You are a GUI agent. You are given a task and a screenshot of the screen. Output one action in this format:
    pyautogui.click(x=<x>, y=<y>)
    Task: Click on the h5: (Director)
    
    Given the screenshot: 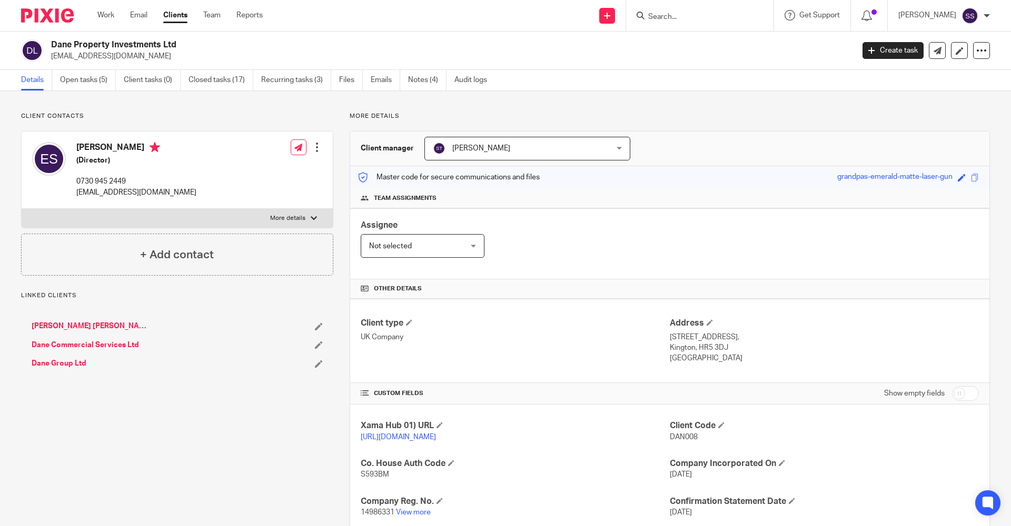 What is the action you would take?
    pyautogui.click(x=136, y=161)
    